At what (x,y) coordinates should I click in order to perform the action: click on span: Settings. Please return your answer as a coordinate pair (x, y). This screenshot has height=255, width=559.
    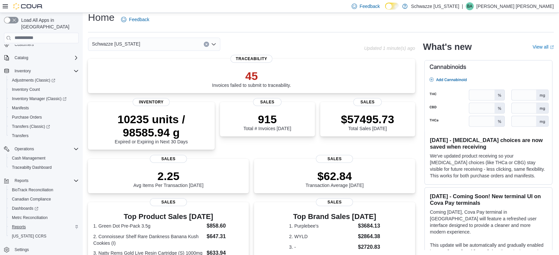
    Looking at the image, I should click on (45, 250).